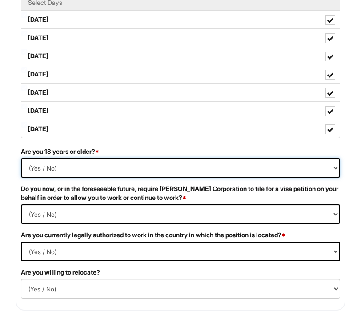  I want to click on label: Are you willing to relocate?, so click(60, 272).